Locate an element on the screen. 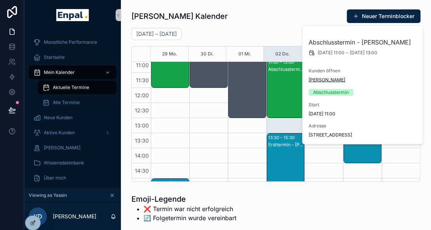 The image size is (431, 230). span: Viewing as Yassin is located at coordinates (48, 196).